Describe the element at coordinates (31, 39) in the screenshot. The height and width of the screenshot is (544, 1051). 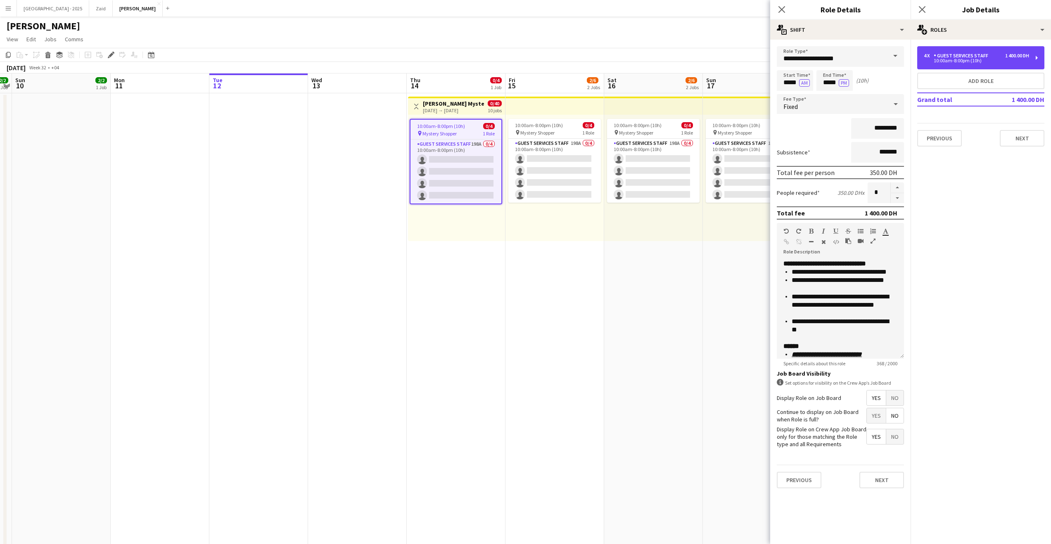
I see `span: Edit` at that location.